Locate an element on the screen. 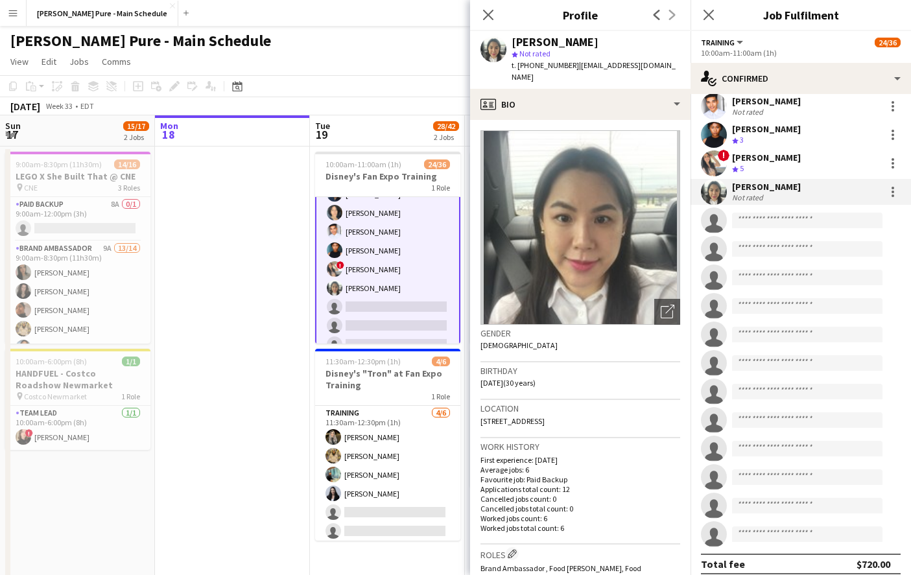  p: Cancelled jobs total count: 0 is located at coordinates (580, 508).